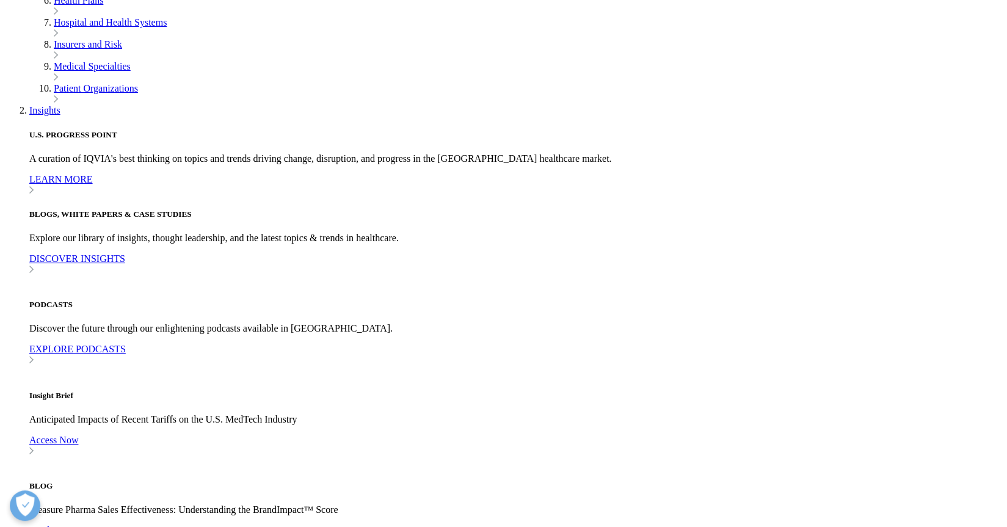 The image size is (1007, 527). Describe the element at coordinates (516, 265) in the screenshot. I see `a: DISCOVER INSIGHTS` at that location.